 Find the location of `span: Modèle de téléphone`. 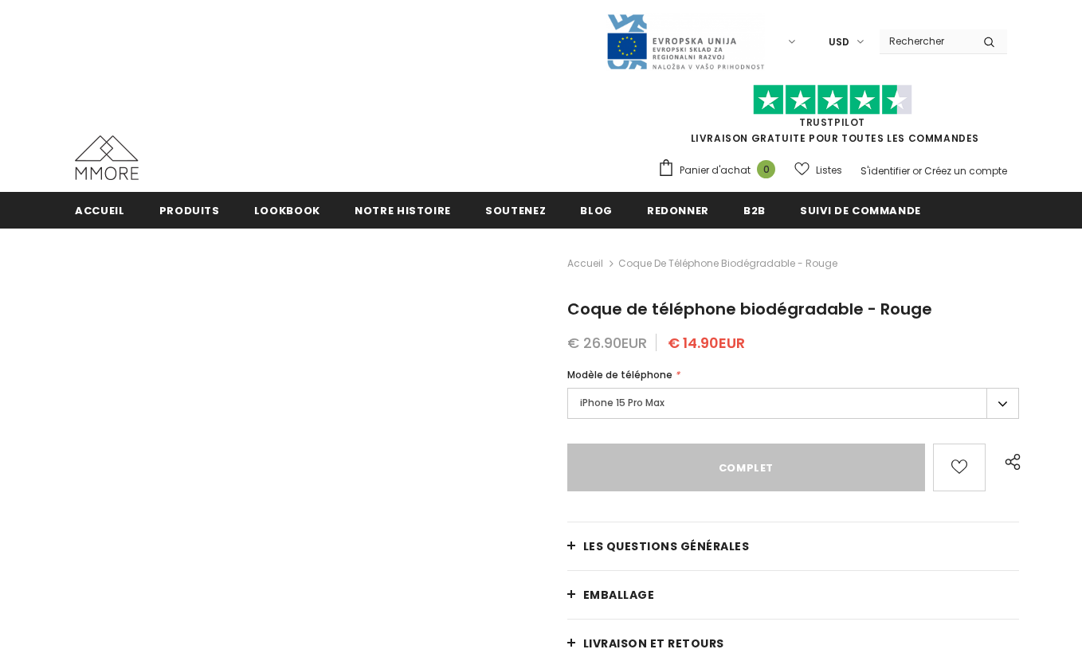

span: Modèle de téléphone is located at coordinates (620, 374).